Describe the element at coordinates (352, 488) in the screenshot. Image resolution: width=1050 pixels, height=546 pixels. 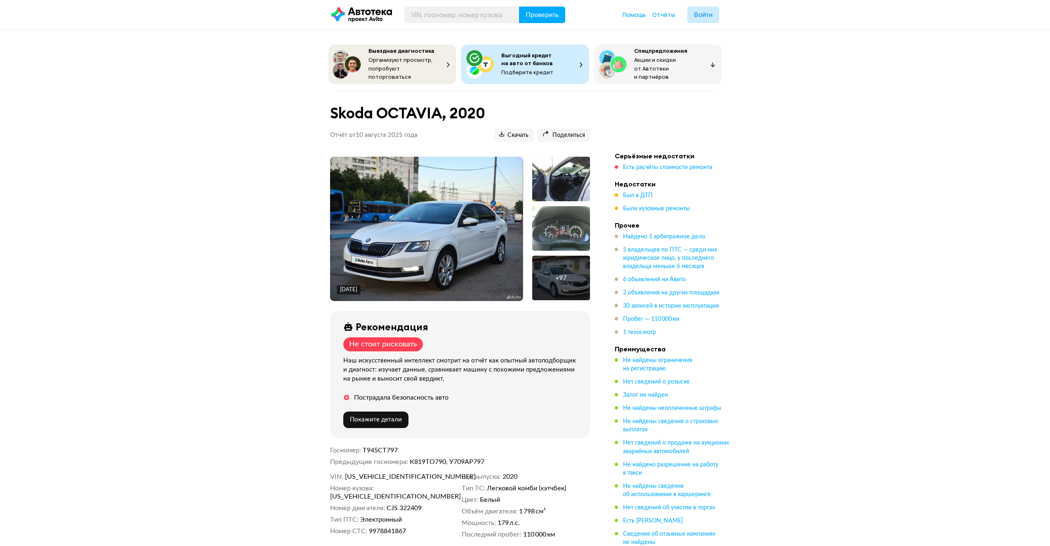
I see `dt: Номер кузова` at that location.